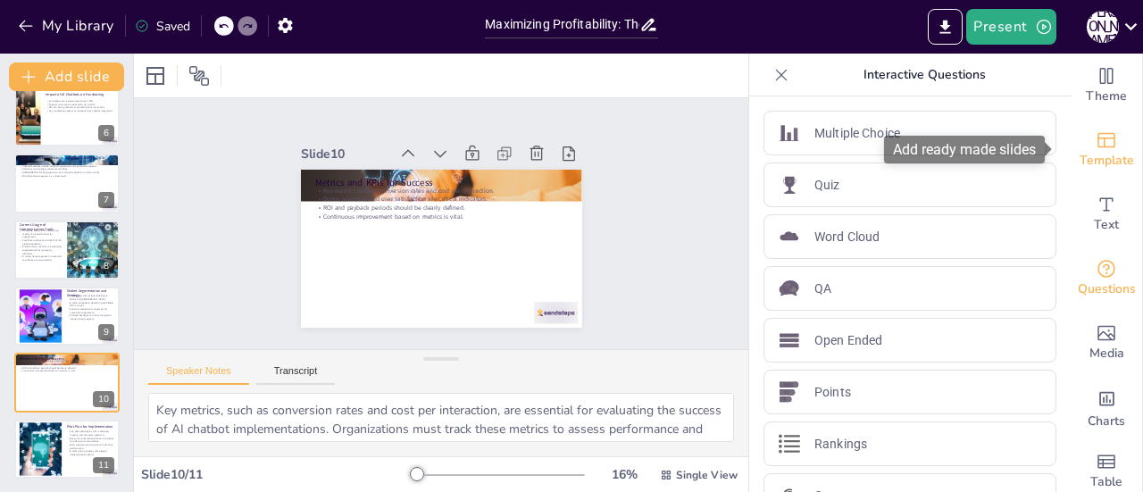 The image size is (1143, 492). What do you see at coordinates (848, 340) in the screenshot?
I see `p: Open Ended` at bounding box center [848, 340].